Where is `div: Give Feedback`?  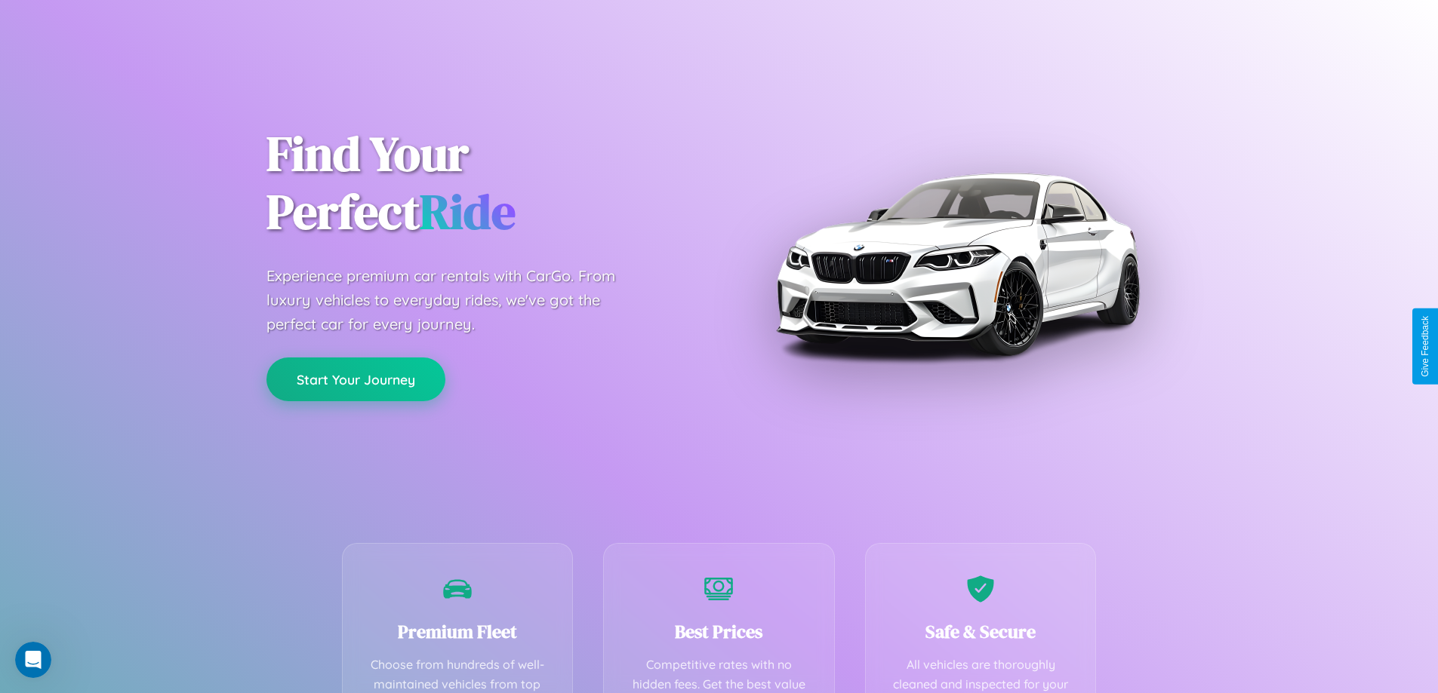 div: Give Feedback is located at coordinates (1425, 346).